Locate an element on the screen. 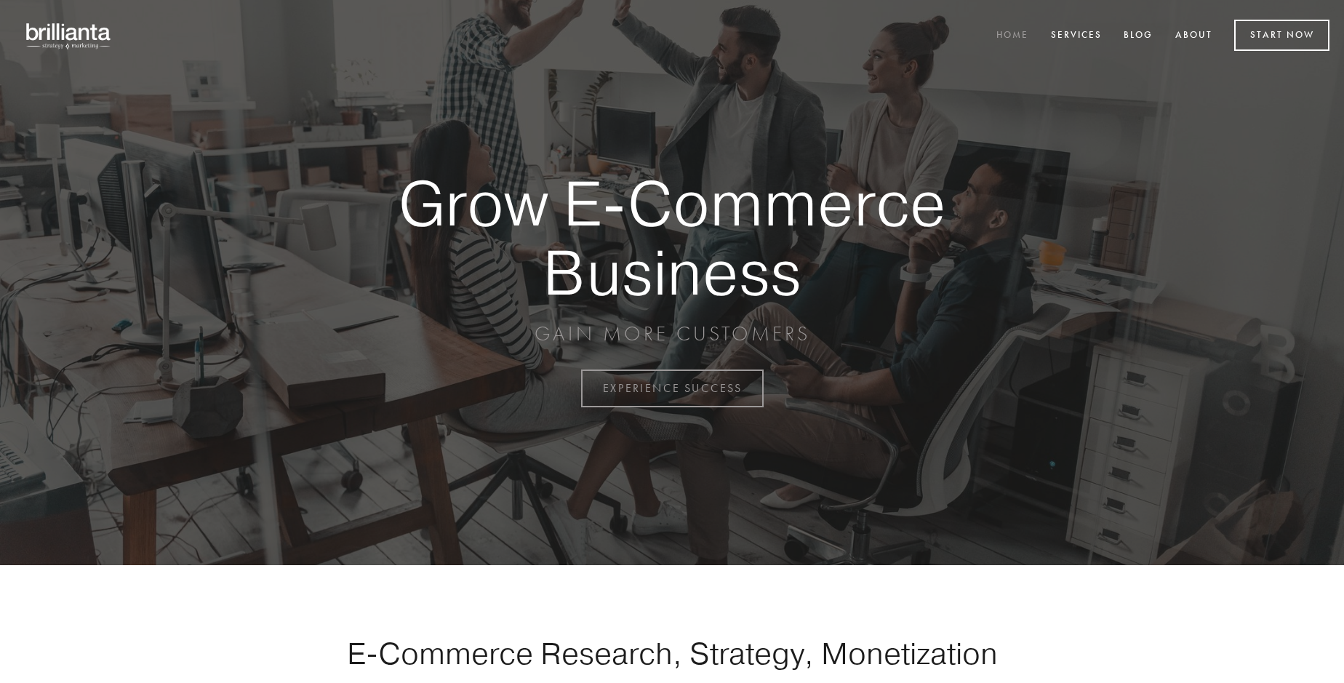  a: Services is located at coordinates (1076, 36).